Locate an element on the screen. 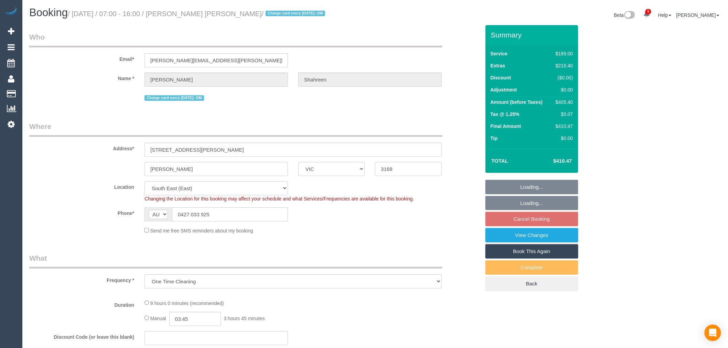  div: Open Intercom Messenger is located at coordinates (713, 333).